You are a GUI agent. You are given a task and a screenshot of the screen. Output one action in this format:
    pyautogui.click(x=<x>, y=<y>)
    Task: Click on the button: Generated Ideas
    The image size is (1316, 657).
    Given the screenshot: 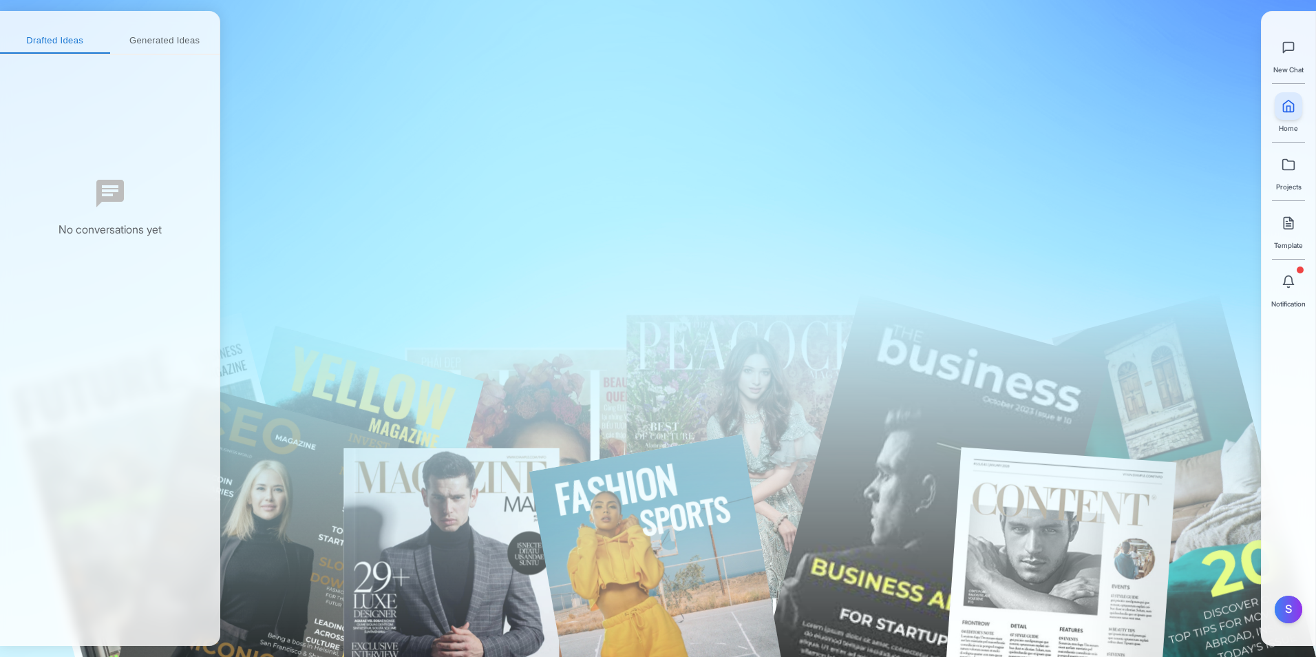 What is the action you would take?
    pyautogui.click(x=165, y=41)
    